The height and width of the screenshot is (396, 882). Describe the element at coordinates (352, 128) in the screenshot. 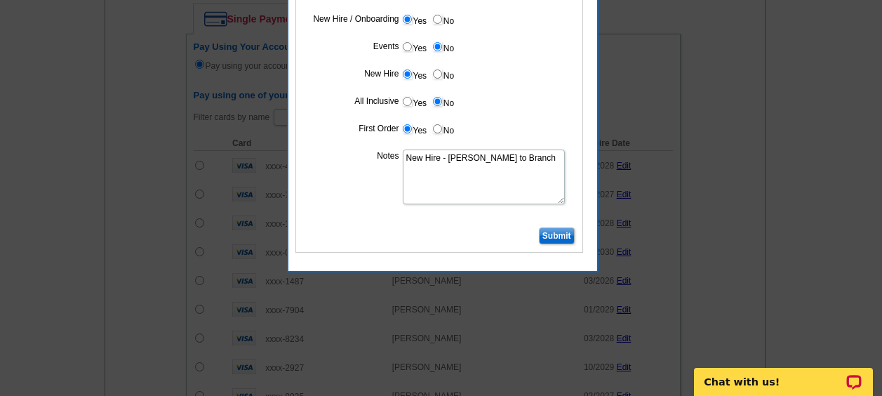

I see `label: First Order` at that location.